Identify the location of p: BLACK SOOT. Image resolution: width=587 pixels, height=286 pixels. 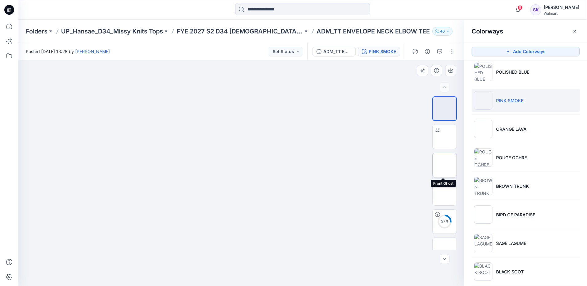
(510, 272).